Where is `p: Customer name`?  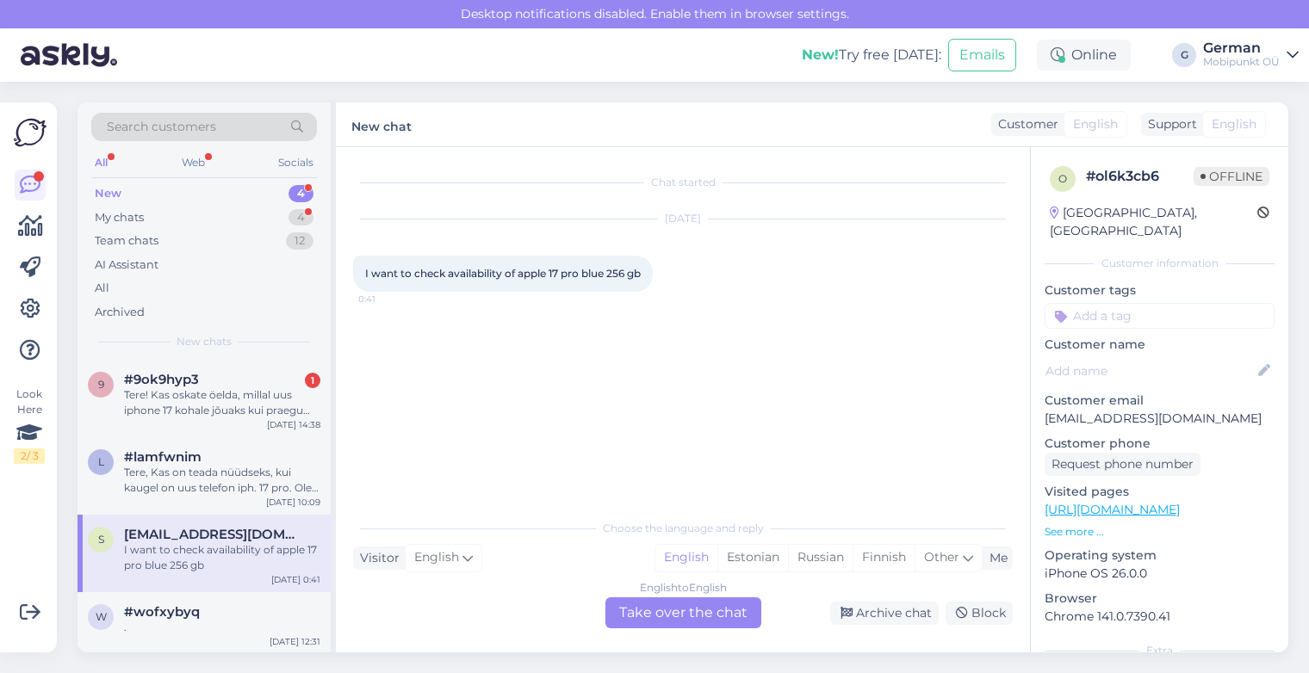 p: Customer name is located at coordinates (1159, 344).